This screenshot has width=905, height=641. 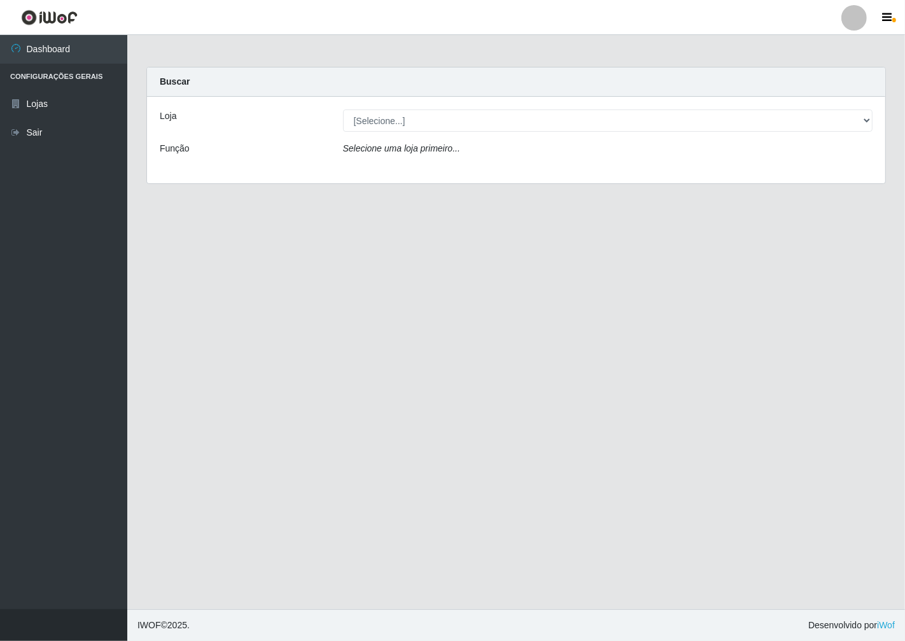 What do you see at coordinates (174, 81) in the screenshot?
I see `strong: Buscar` at bounding box center [174, 81].